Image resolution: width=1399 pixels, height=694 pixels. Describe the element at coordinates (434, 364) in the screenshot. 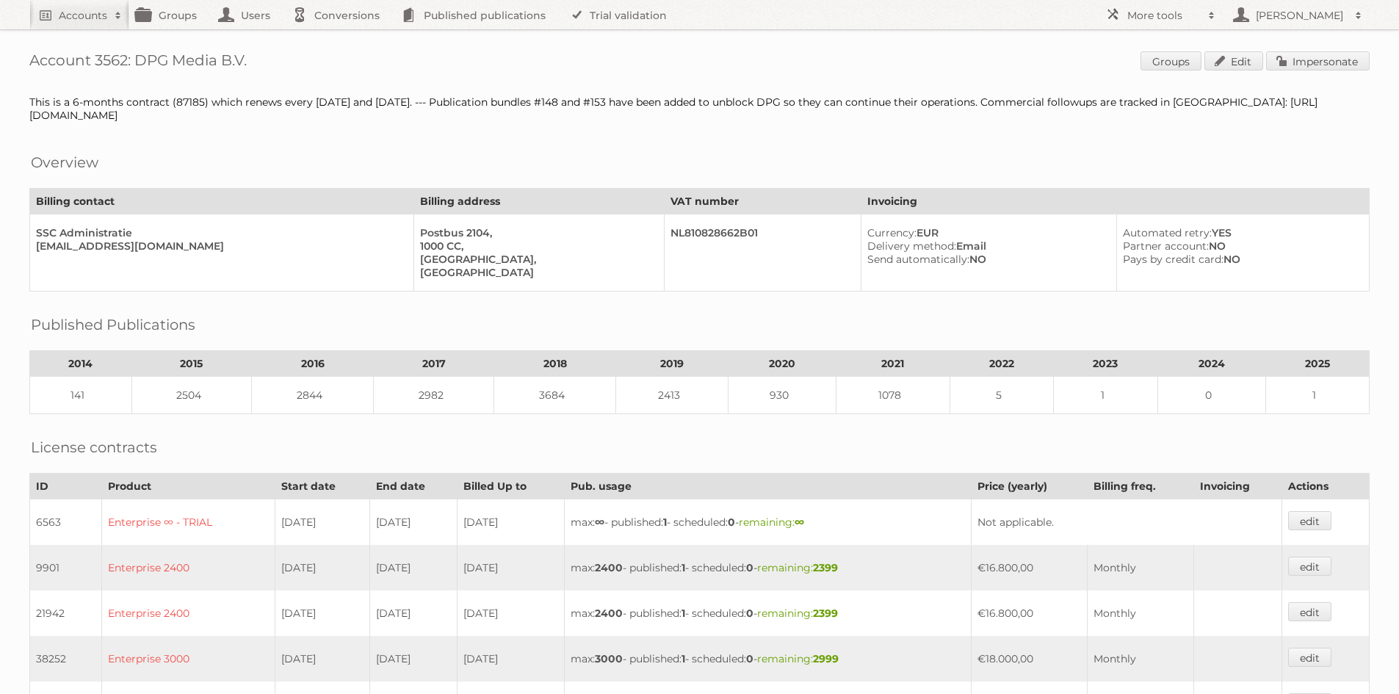

I see `th: 2017` at that location.